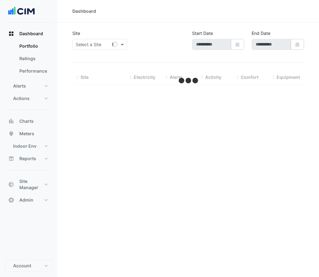 The image size is (319, 277). I want to click on span: Site, so click(85, 77).